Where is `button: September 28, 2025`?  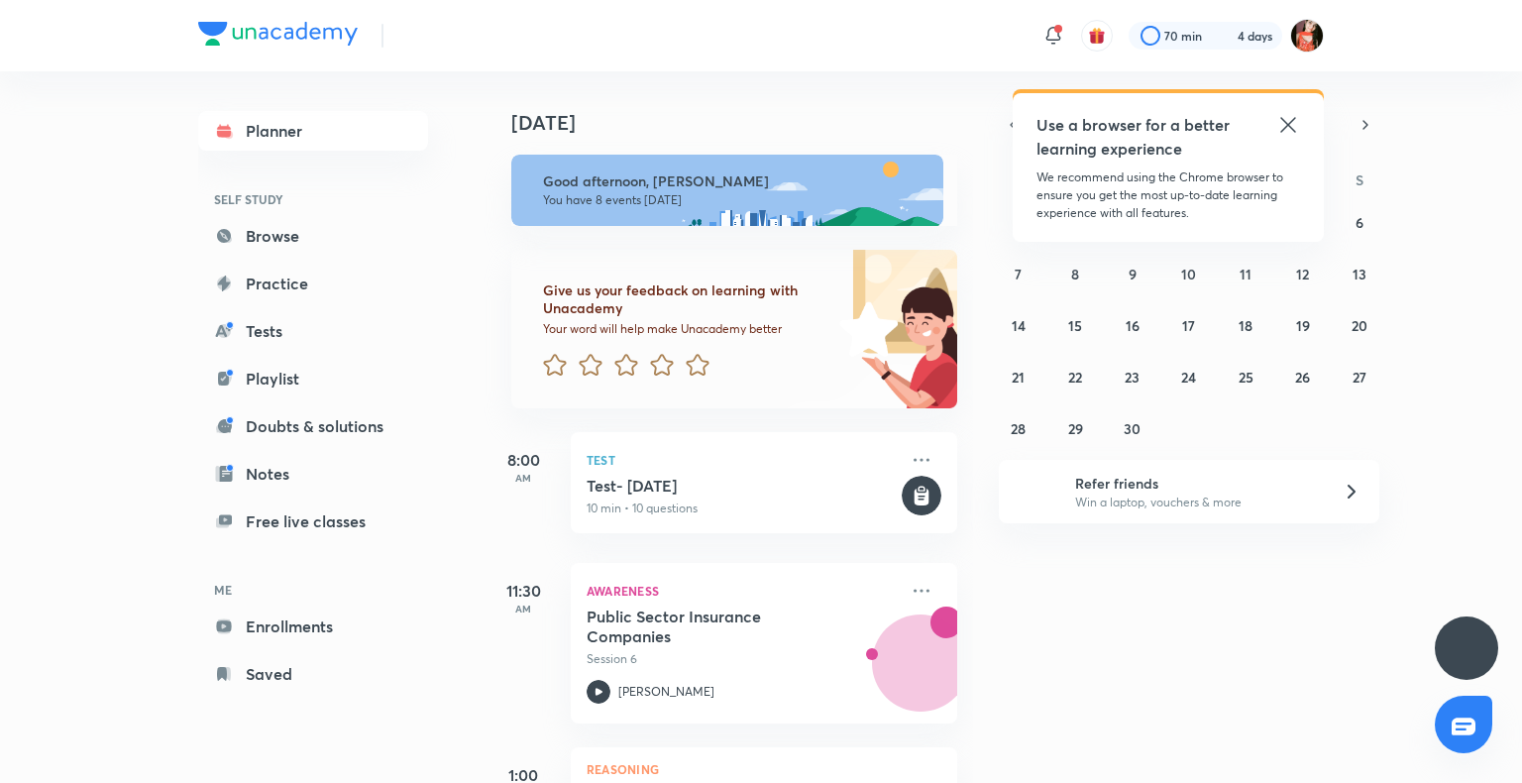
button: September 28, 2025 is located at coordinates (1018, 428).